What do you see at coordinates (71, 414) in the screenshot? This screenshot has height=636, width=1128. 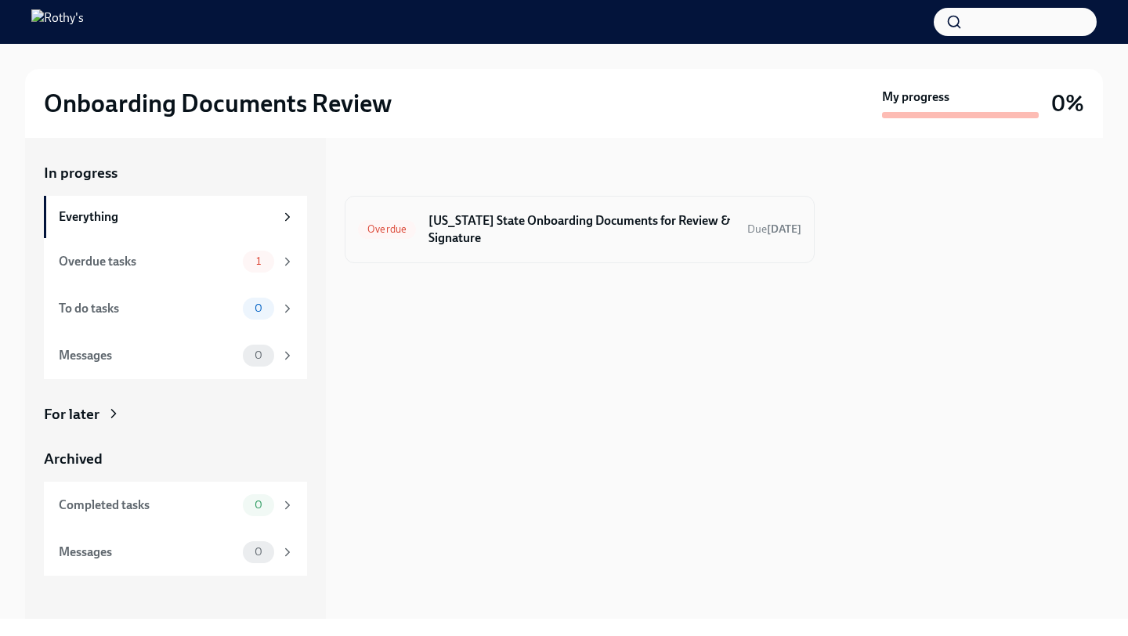 I see `div: For later` at bounding box center [71, 414].